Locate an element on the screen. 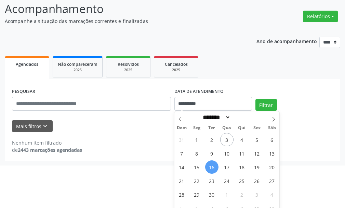  span: Setembro 8, 2025 is located at coordinates (197, 153).